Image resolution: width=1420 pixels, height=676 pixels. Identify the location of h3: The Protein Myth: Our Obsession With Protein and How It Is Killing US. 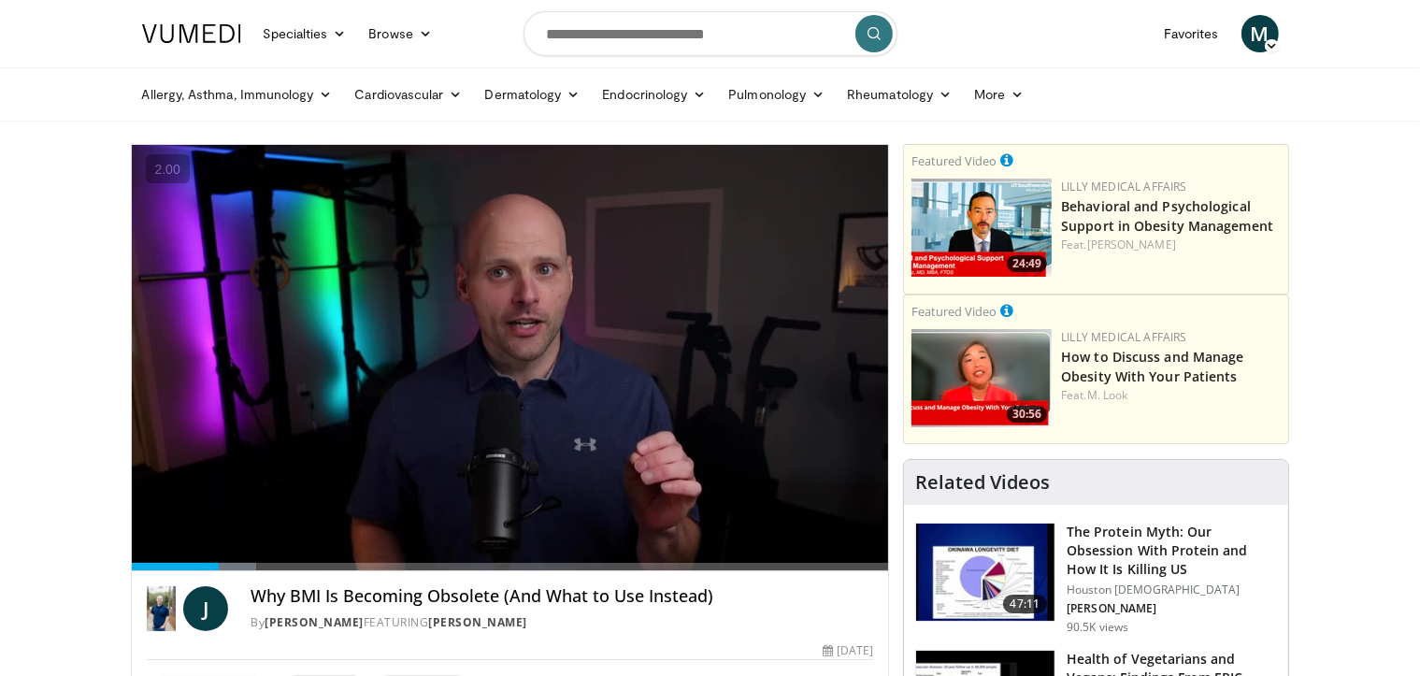
(1171, 551).